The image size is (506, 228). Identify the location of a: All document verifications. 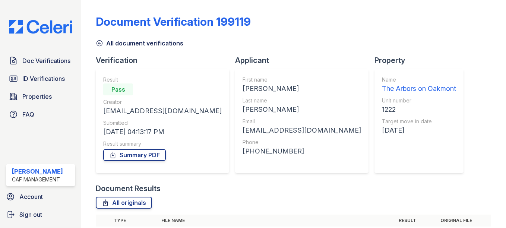
(139, 43).